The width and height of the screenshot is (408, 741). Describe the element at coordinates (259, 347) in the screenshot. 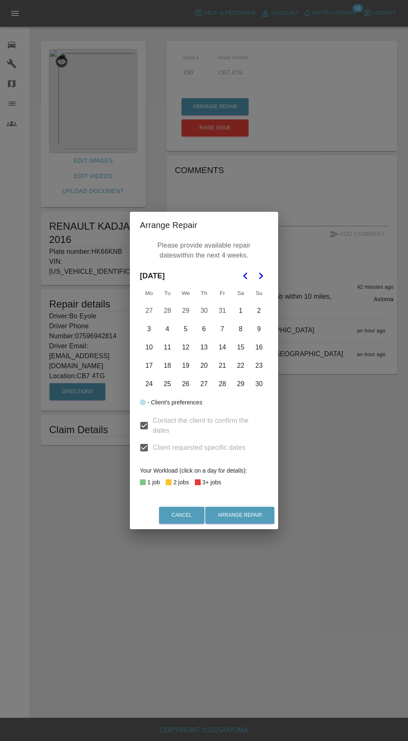

I see `button: Sunday, November 16th, 2025` at that location.